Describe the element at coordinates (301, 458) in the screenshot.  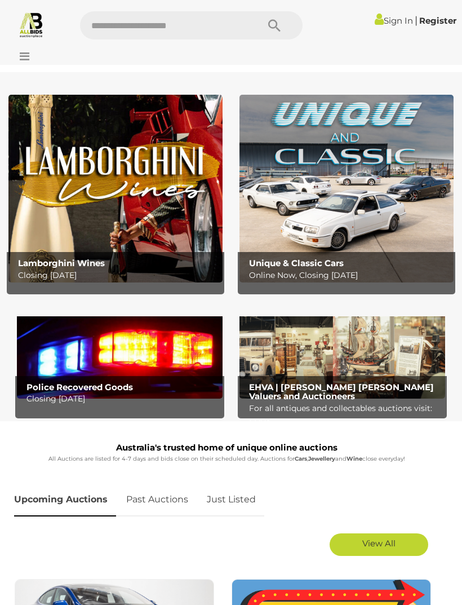
I see `strong: Cars` at that location.